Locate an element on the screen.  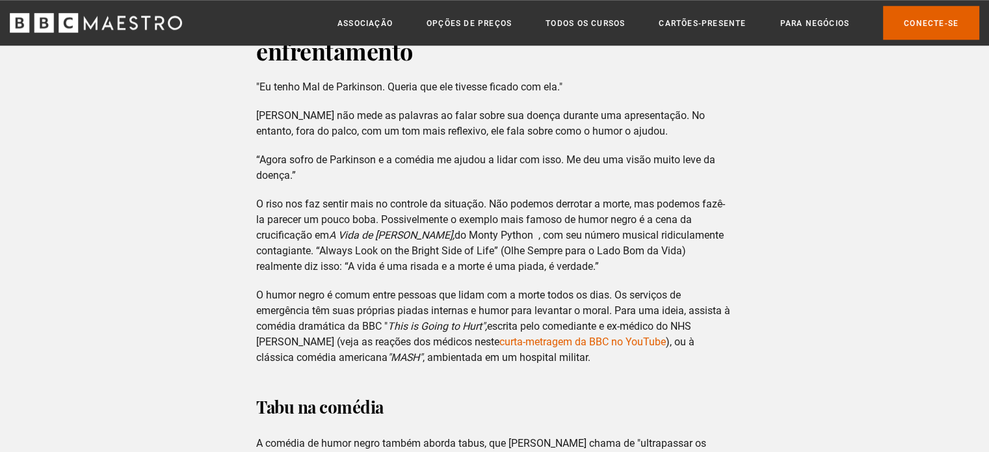
font: O riso nos faz sentir mais no controle da situação. Não podemos derrotar a morte, mas podemos faz... is located at coordinates (490, 219).